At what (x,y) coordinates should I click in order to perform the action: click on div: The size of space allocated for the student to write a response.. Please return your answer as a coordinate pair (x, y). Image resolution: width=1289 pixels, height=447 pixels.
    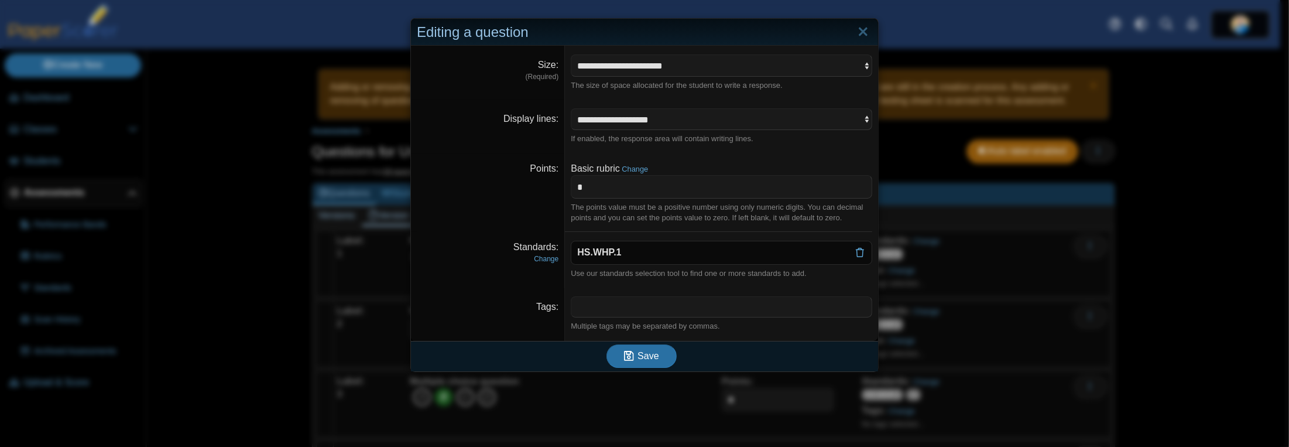
    Looking at the image, I should click on (721, 85).